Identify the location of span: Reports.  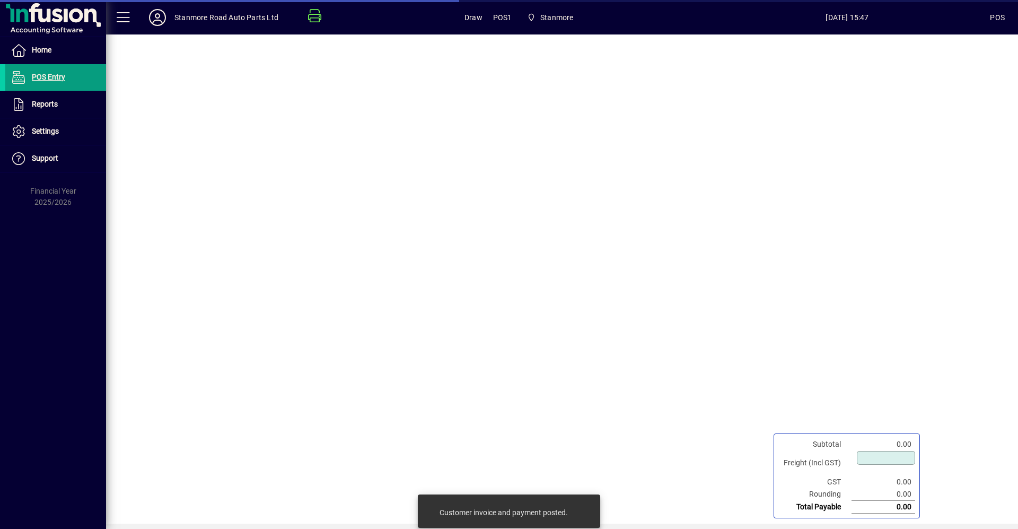
(45, 104).